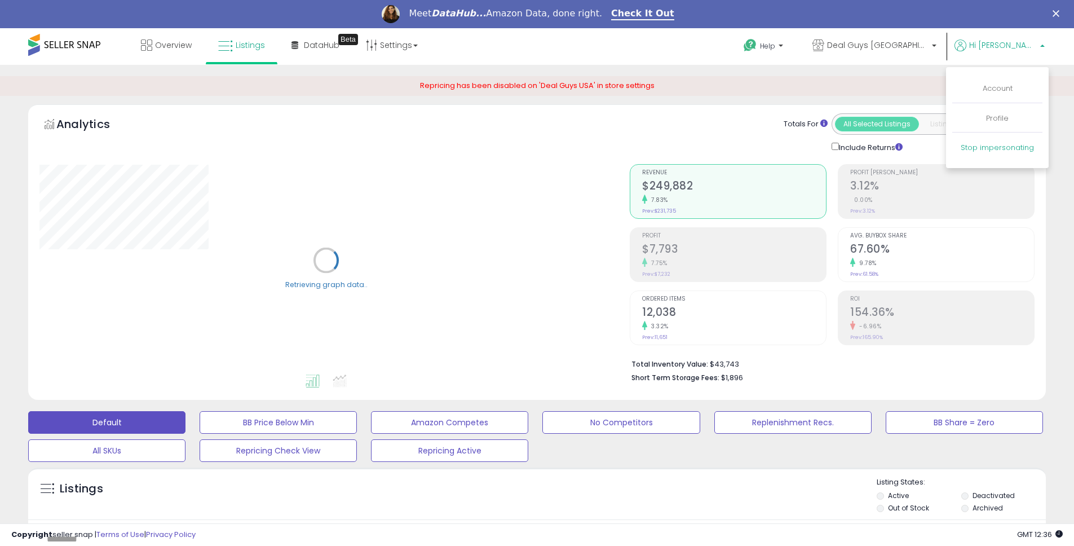 Image resolution: width=1074 pixels, height=546 pixels. I want to click on b: Total Inventory Value:, so click(670, 364).